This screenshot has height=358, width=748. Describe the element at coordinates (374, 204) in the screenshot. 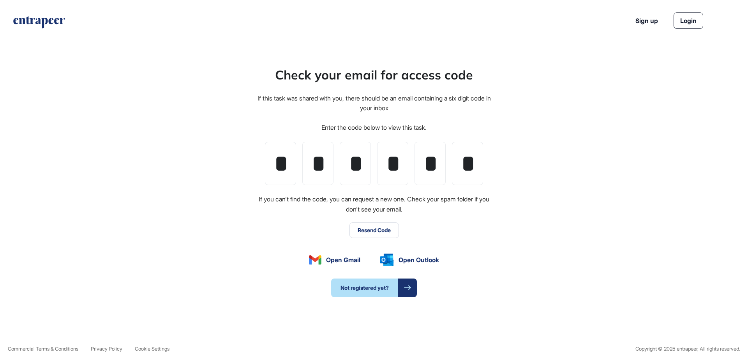

I see `div: If you can't find the code, you can request a new one. Check your spam folder if you don't see yo...` at that location.